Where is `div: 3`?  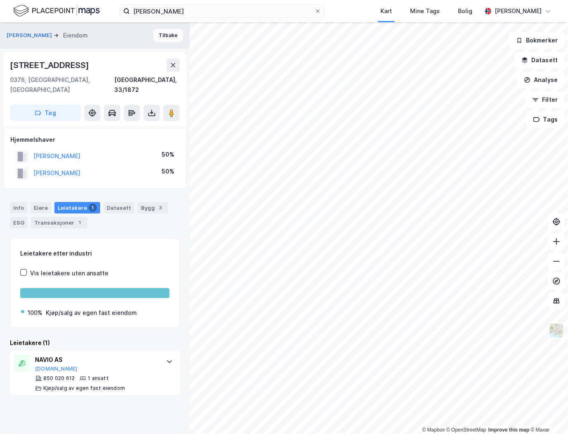 div: 3 is located at coordinates (161, 208).